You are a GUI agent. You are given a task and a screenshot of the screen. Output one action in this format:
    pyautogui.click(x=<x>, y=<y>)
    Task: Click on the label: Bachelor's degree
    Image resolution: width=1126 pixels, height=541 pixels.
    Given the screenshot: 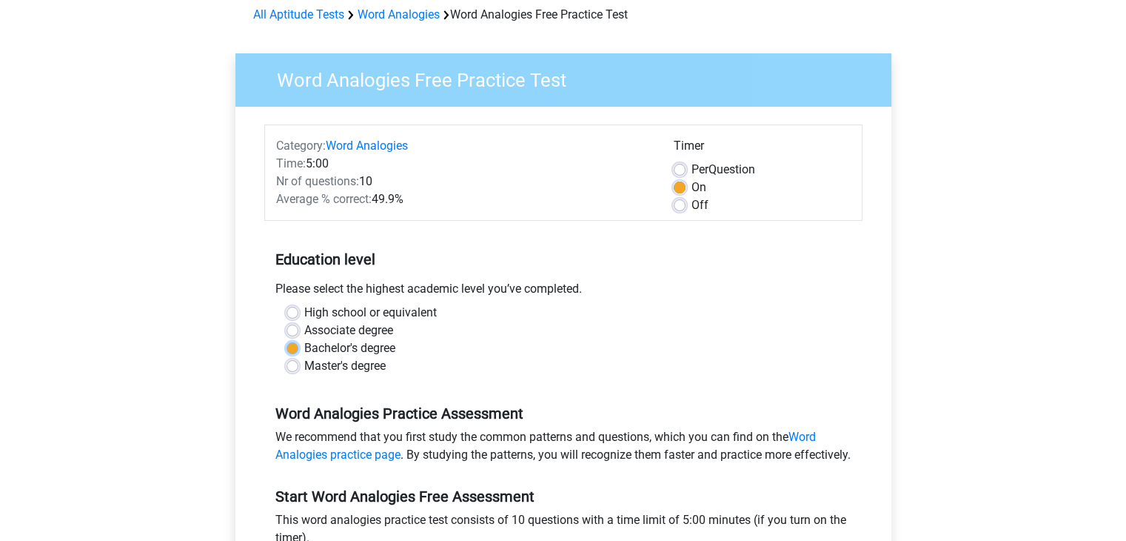 What is the action you would take?
    pyautogui.click(x=350, y=348)
    